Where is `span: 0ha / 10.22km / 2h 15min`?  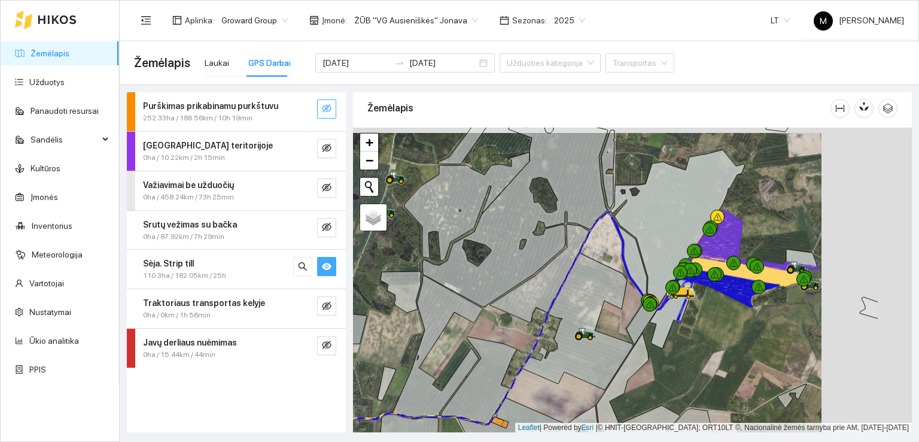
span: 0ha / 10.22km / 2h 15min is located at coordinates (184, 157).